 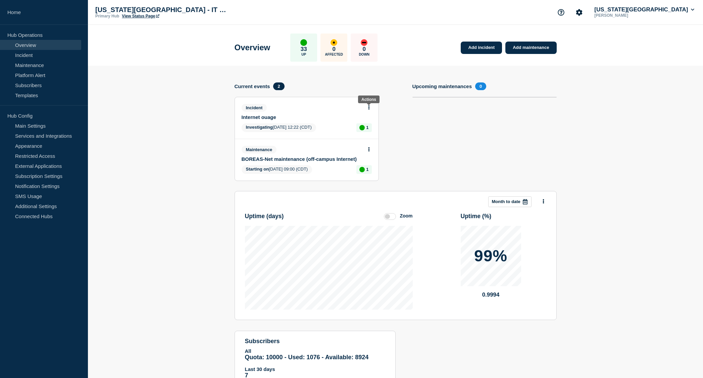 What do you see at coordinates (140, 16) in the screenshot?
I see `a: View Status Page` at bounding box center [140, 16].